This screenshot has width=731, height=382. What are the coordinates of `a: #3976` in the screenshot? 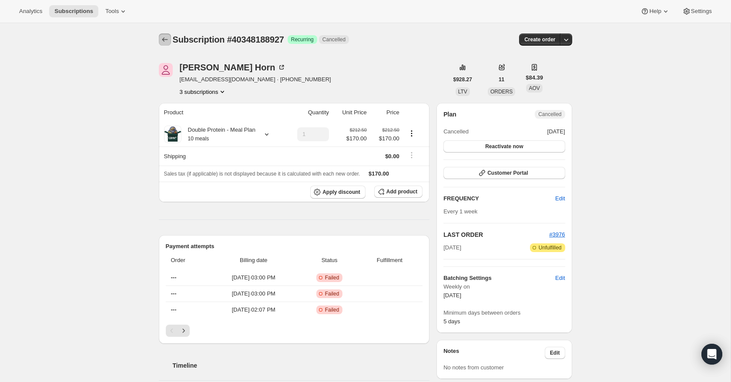 It's located at (557, 234).